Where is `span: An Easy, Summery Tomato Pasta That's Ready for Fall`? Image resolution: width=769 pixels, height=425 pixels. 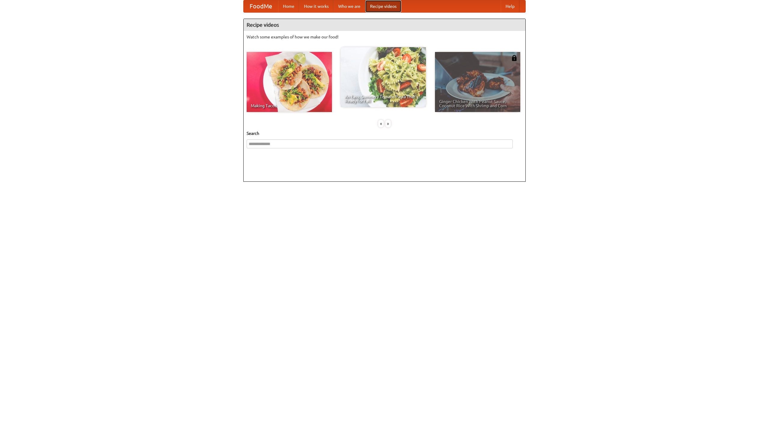 span: An Easy, Summery Tomato Pasta That's Ready for Fall is located at coordinates (383, 99).